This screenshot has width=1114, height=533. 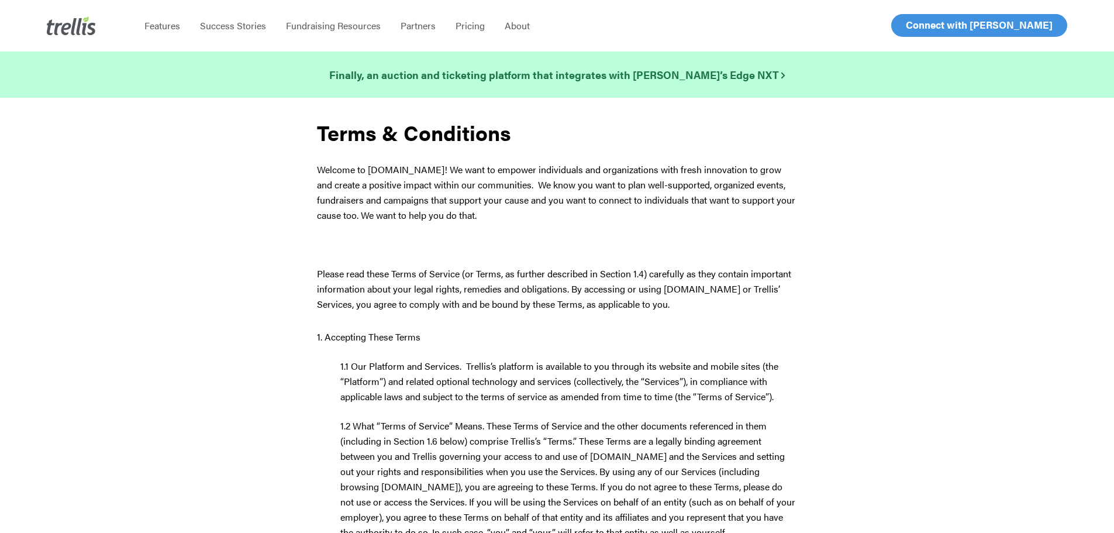 What do you see at coordinates (368, 336) in the screenshot?
I see `span: 1. Accepting These Terms` at bounding box center [368, 336].